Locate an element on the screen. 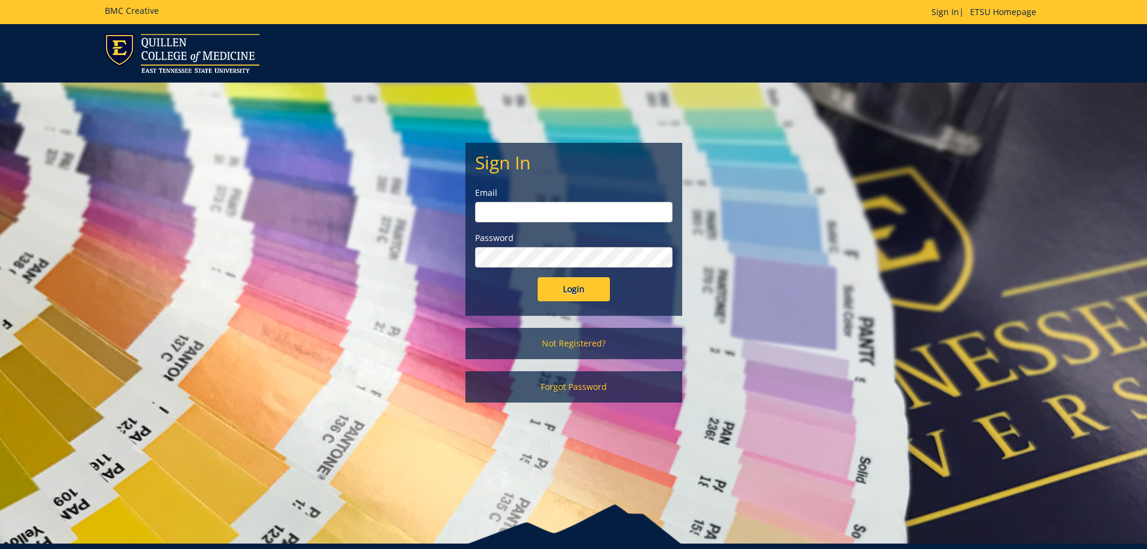 The image size is (1147, 549). h2: Sign In is located at coordinates (574, 162).